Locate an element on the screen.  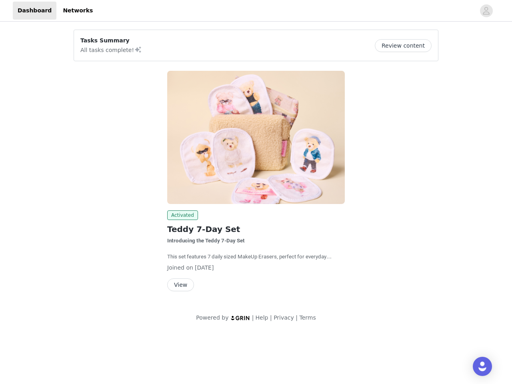
span: Joined on is located at coordinates (180, 268).